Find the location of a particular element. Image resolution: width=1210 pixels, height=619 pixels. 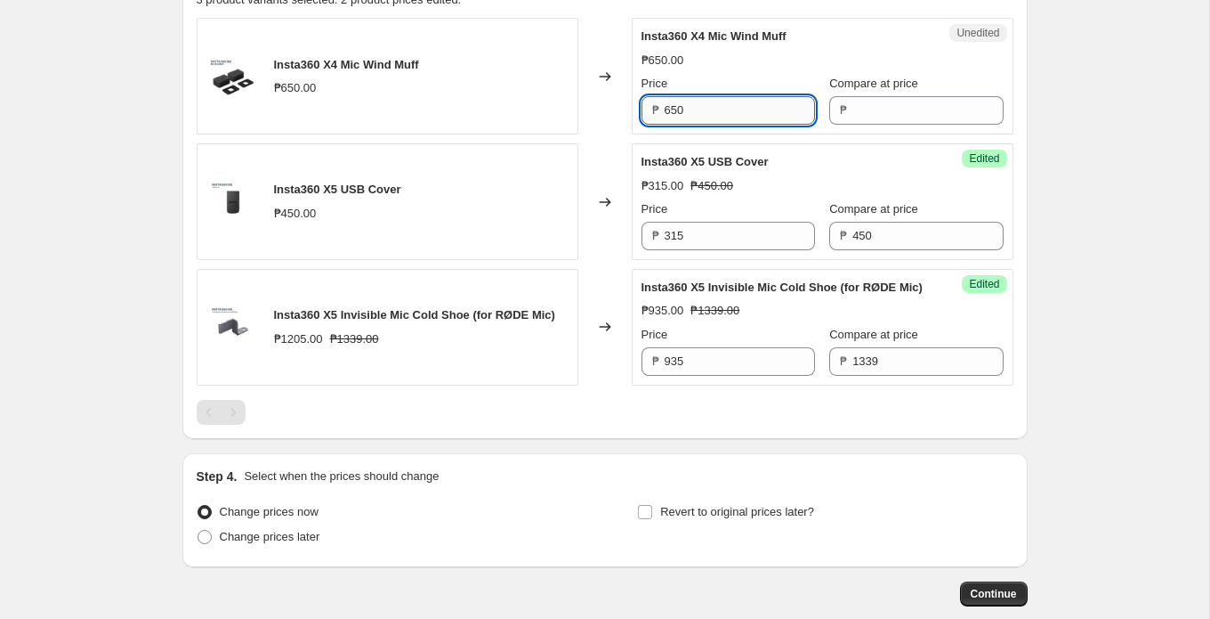

span: Change prices later is located at coordinates (270, 536).